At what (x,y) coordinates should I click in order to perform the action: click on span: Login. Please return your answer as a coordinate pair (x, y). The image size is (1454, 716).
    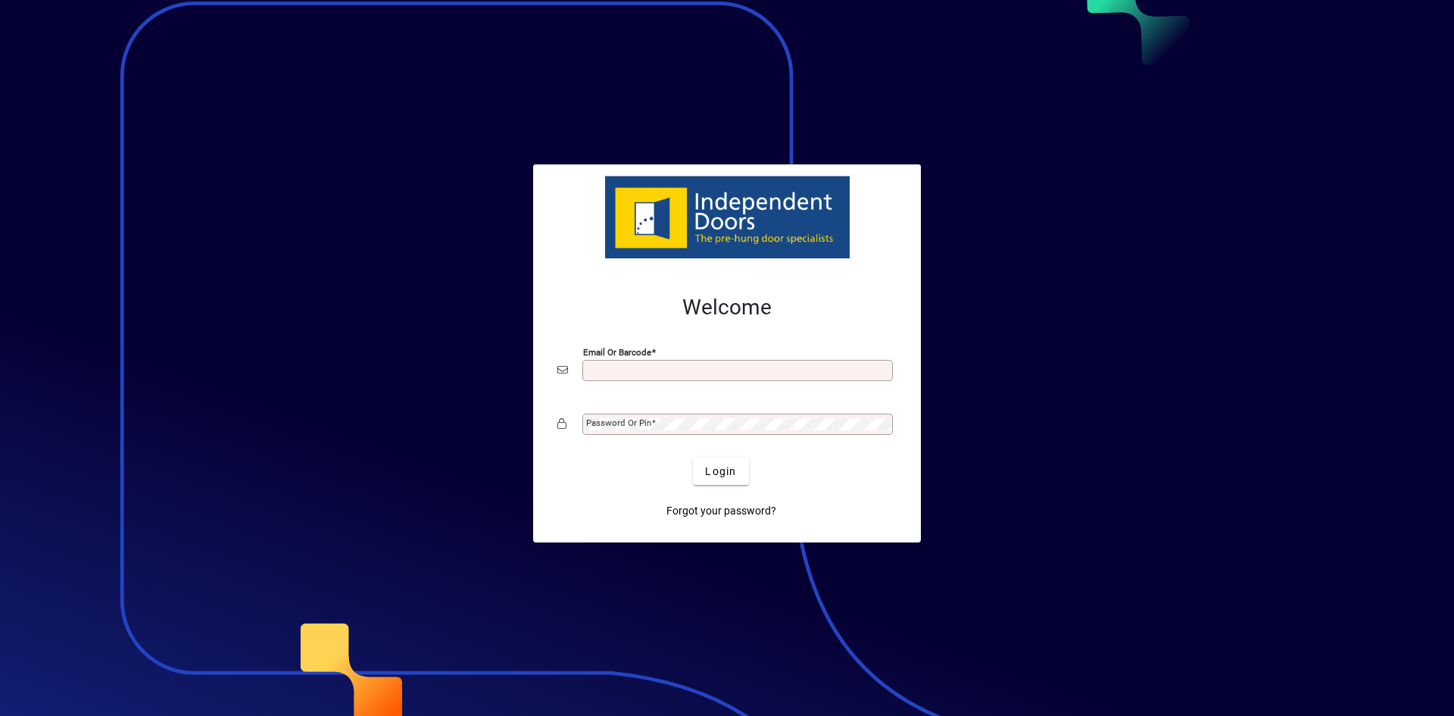
    Looking at the image, I should click on (720, 471).